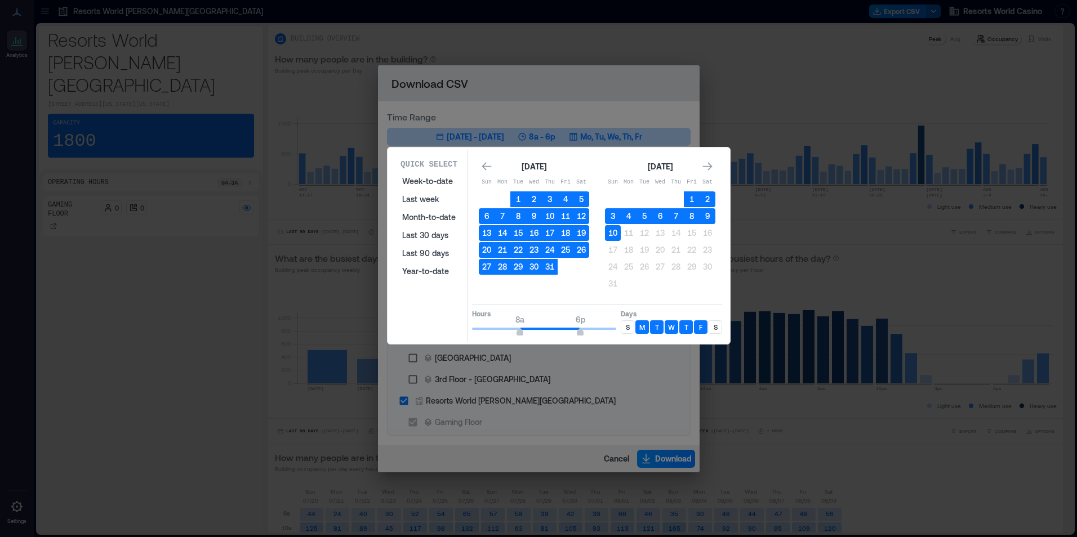 Image resolution: width=1077 pixels, height=537 pixels. What do you see at coordinates (429, 253) in the screenshot?
I see `button: Last 90 days` at bounding box center [429, 253].